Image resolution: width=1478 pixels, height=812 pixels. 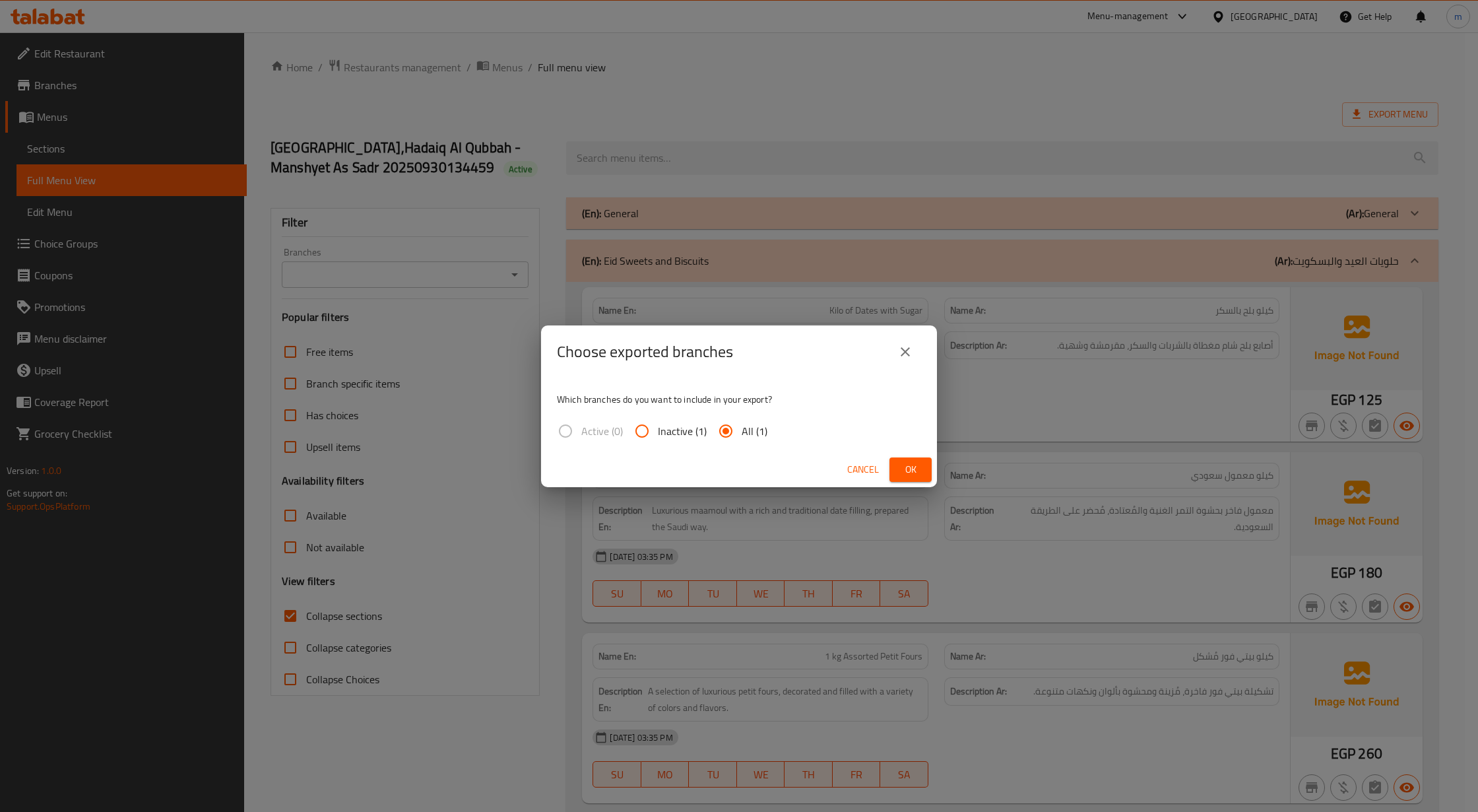 I want to click on span: Active (0), so click(x=602, y=431).